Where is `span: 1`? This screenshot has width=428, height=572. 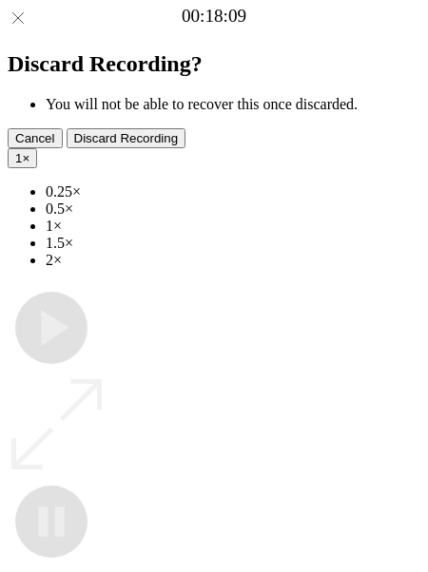 span: 1 is located at coordinates (18, 158).